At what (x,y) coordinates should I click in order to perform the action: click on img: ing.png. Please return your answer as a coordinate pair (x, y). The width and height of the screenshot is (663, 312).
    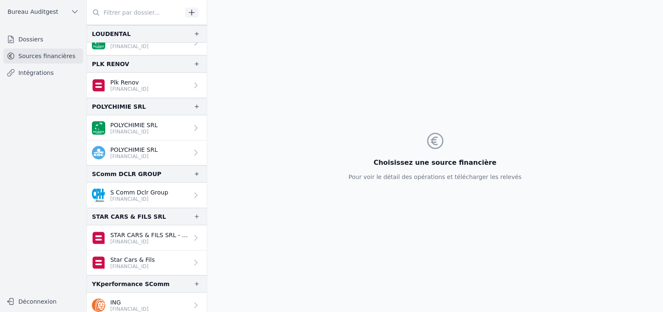
    Looking at the image, I should click on (99, 305).